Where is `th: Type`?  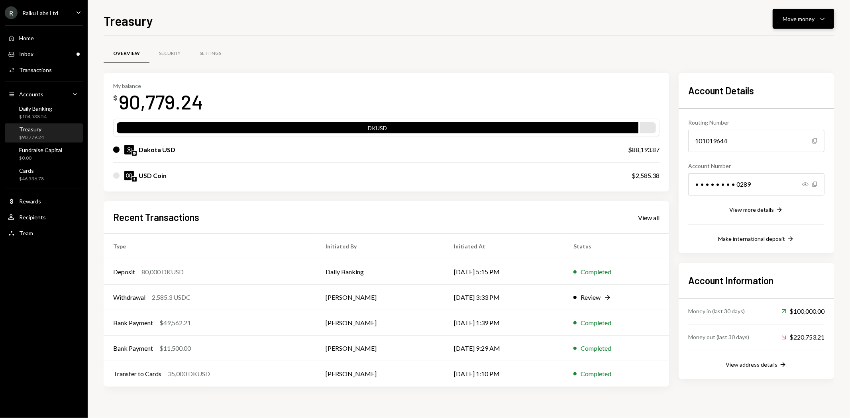 th: Type is located at coordinates (210, 247).